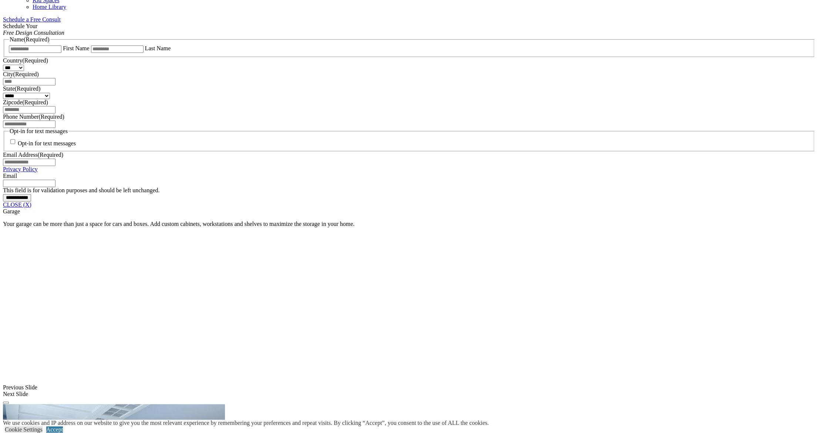  What do you see at coordinates (33, 155) in the screenshot?
I see `label: Email Address` at bounding box center [33, 155].